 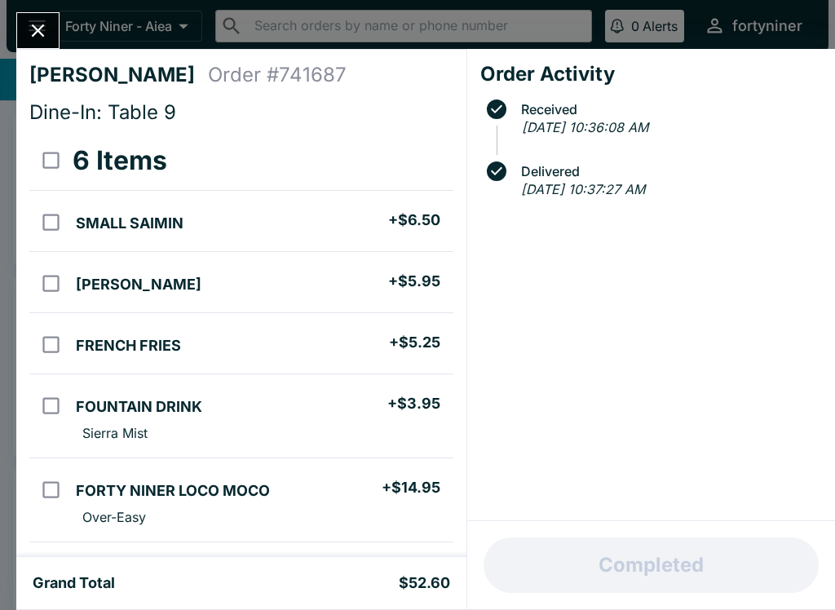 I want to click on span: Dine-In: Table 9, so click(x=103, y=112).